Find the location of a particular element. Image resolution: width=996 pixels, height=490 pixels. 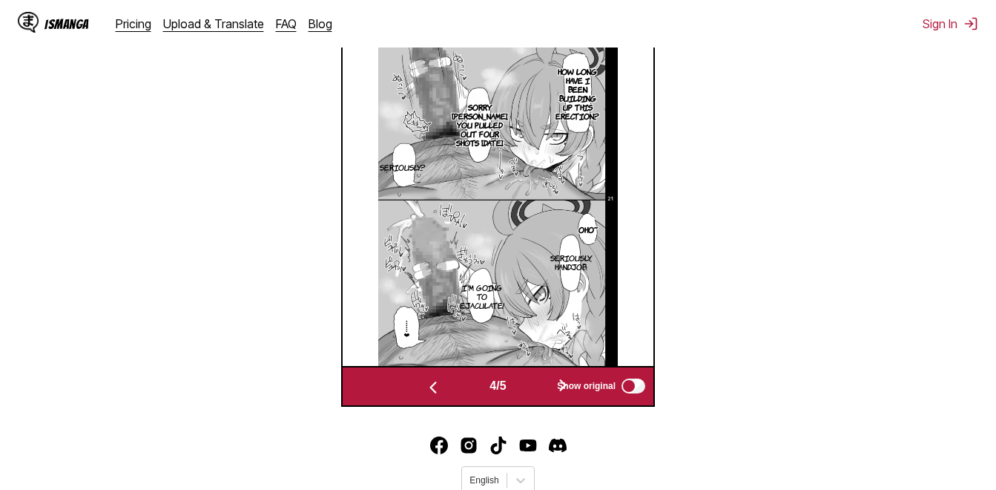

img: IsManga Instagram is located at coordinates (469, 445).